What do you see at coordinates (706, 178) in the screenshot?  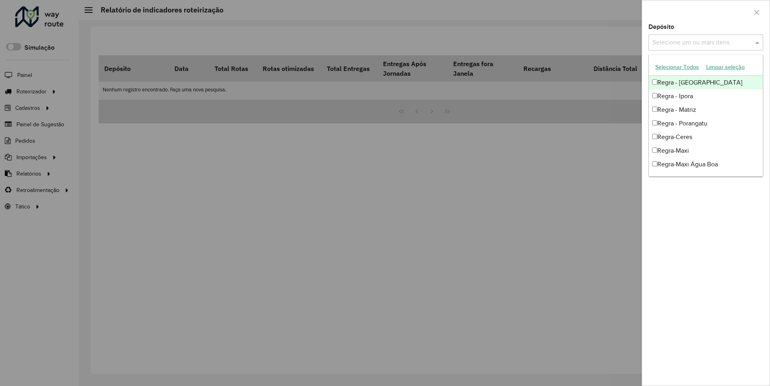 I see `div: Regra-Uruaçú` at bounding box center [706, 178].